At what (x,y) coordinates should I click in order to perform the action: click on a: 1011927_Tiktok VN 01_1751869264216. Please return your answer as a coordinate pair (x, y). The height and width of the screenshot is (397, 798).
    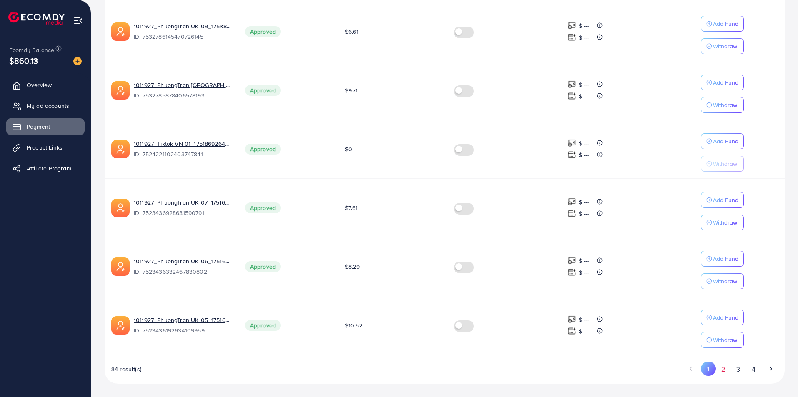
    Looking at the image, I should click on (182, 144).